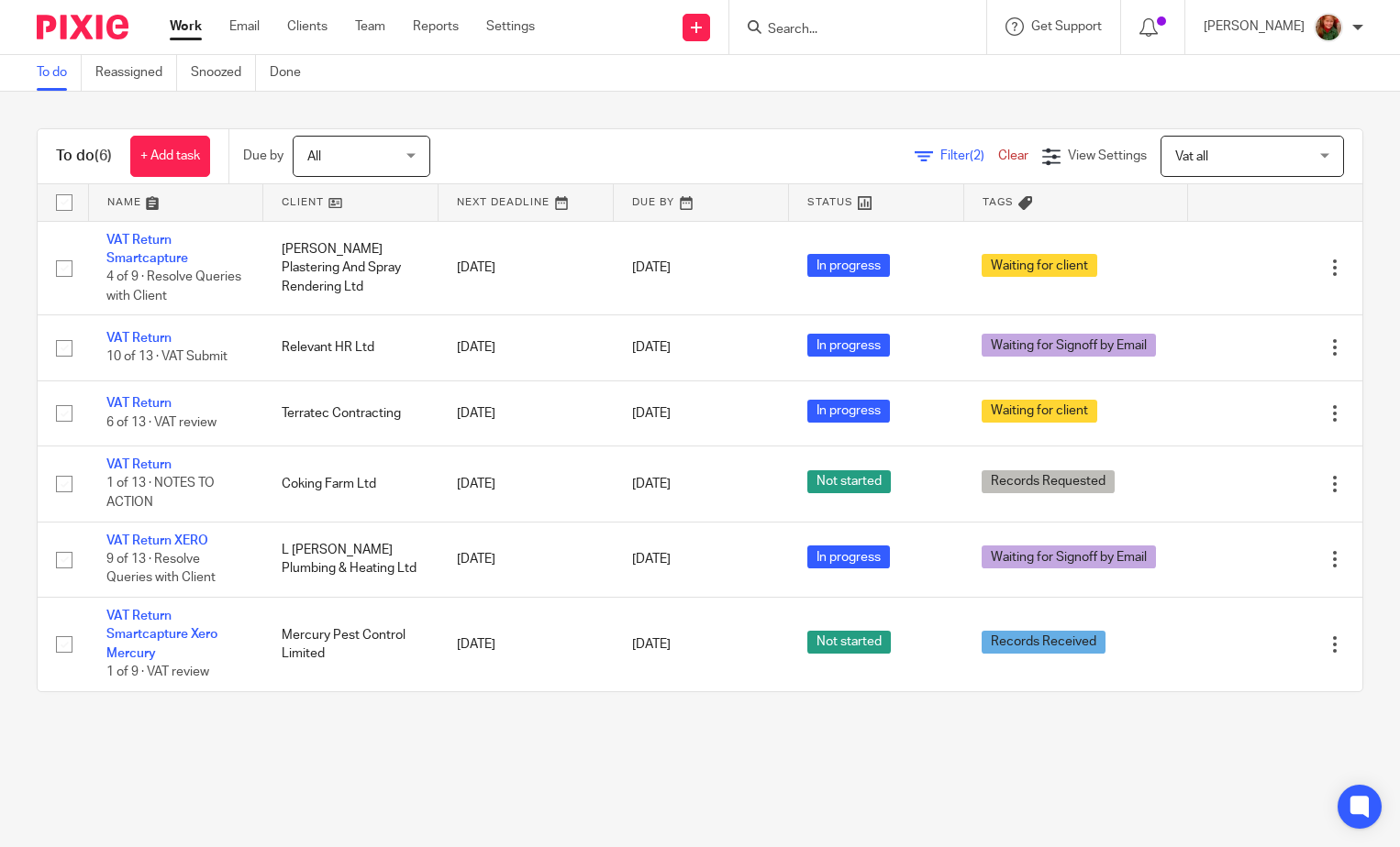 Image resolution: width=1400 pixels, height=847 pixels. What do you see at coordinates (58, 73) in the screenshot?
I see `a: To do` at bounding box center [58, 73].